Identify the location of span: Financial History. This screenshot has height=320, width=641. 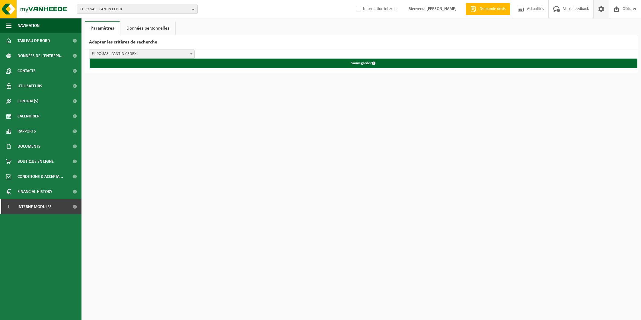
(35, 192).